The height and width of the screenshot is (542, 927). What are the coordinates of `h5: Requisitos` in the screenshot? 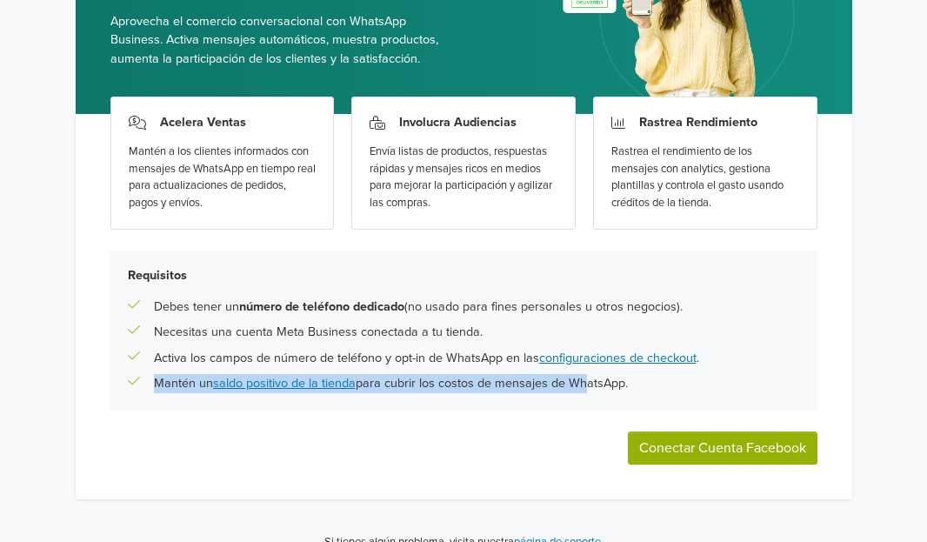 It's located at (463, 275).